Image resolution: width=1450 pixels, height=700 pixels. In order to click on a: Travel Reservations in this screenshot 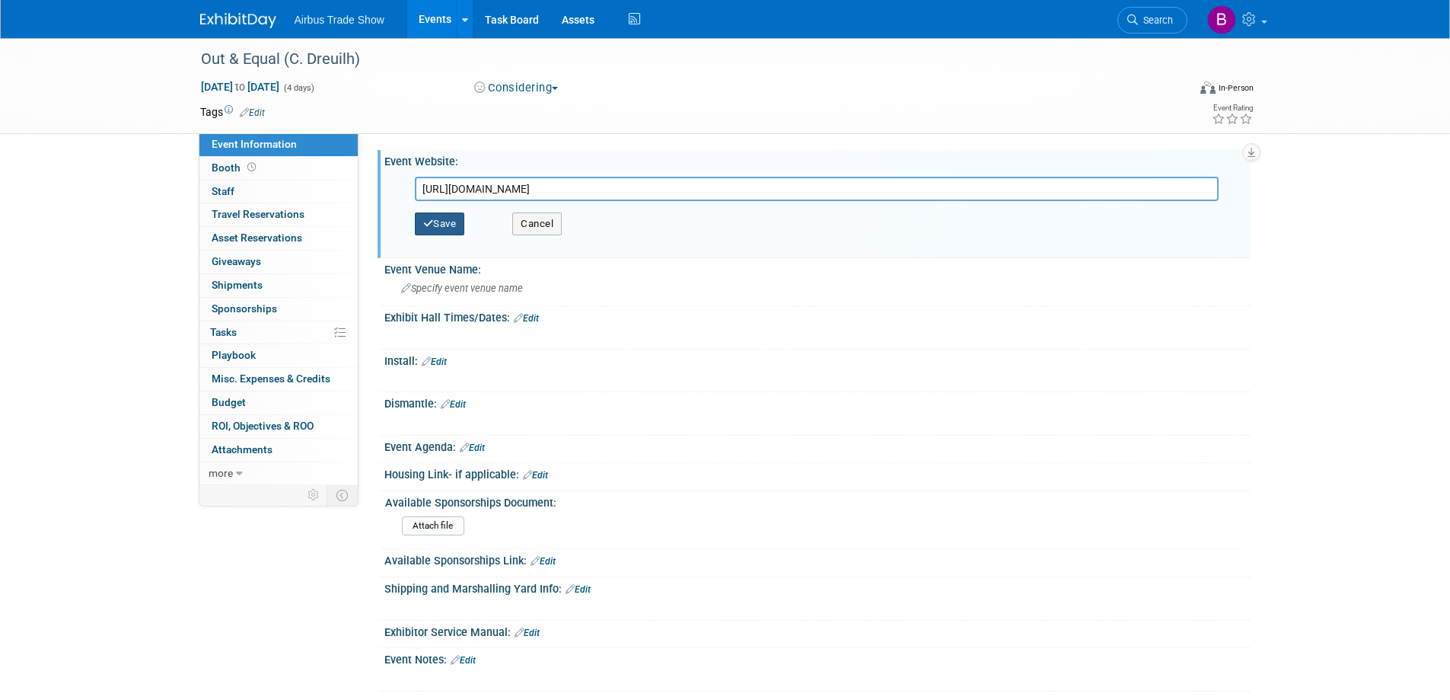, I will do `click(279, 215)`.